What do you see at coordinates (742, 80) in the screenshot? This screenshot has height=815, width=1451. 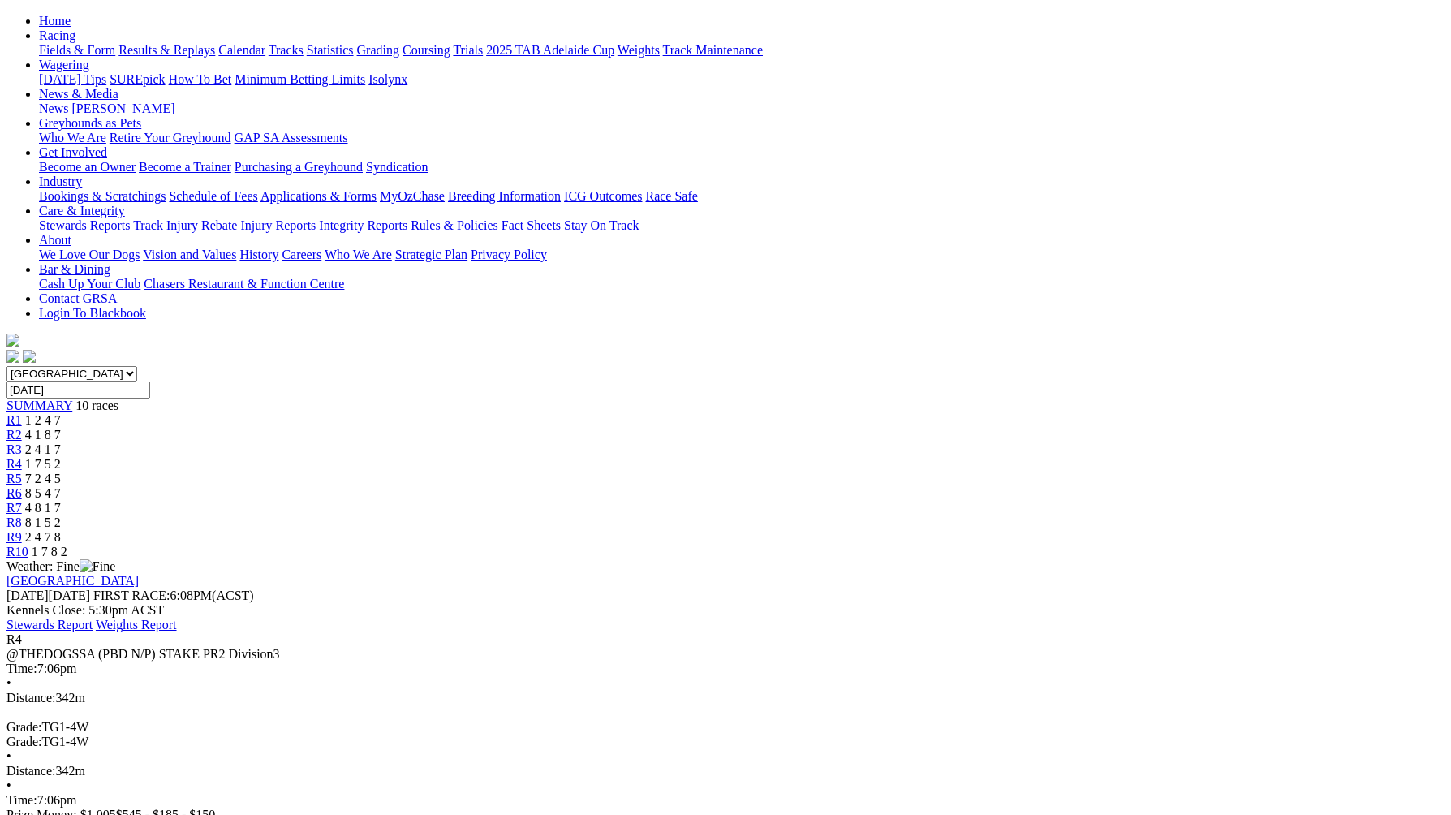 I see `div: Wagering` at bounding box center [742, 80].